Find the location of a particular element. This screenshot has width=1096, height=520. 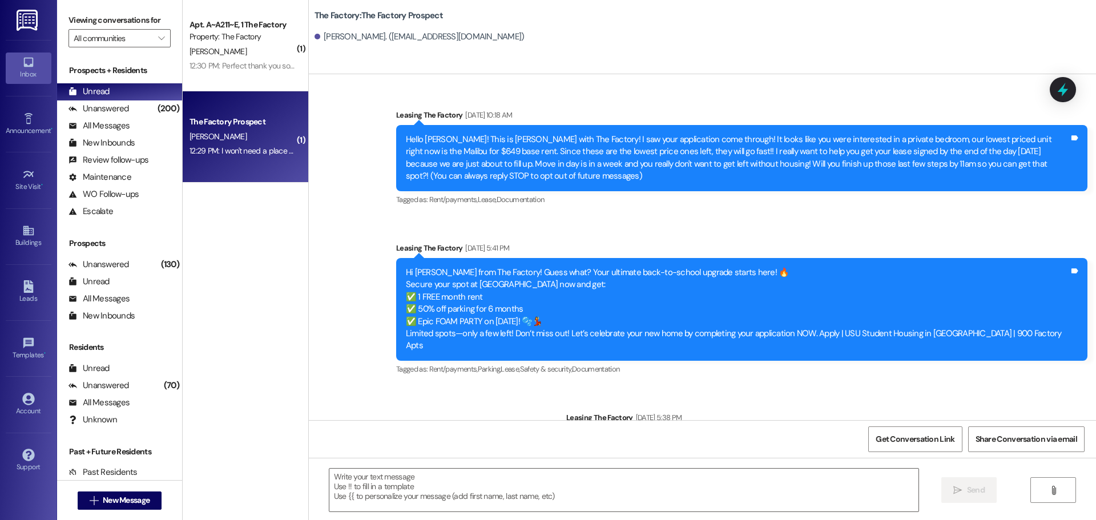

div: WO Follow-ups is located at coordinates (103, 194).